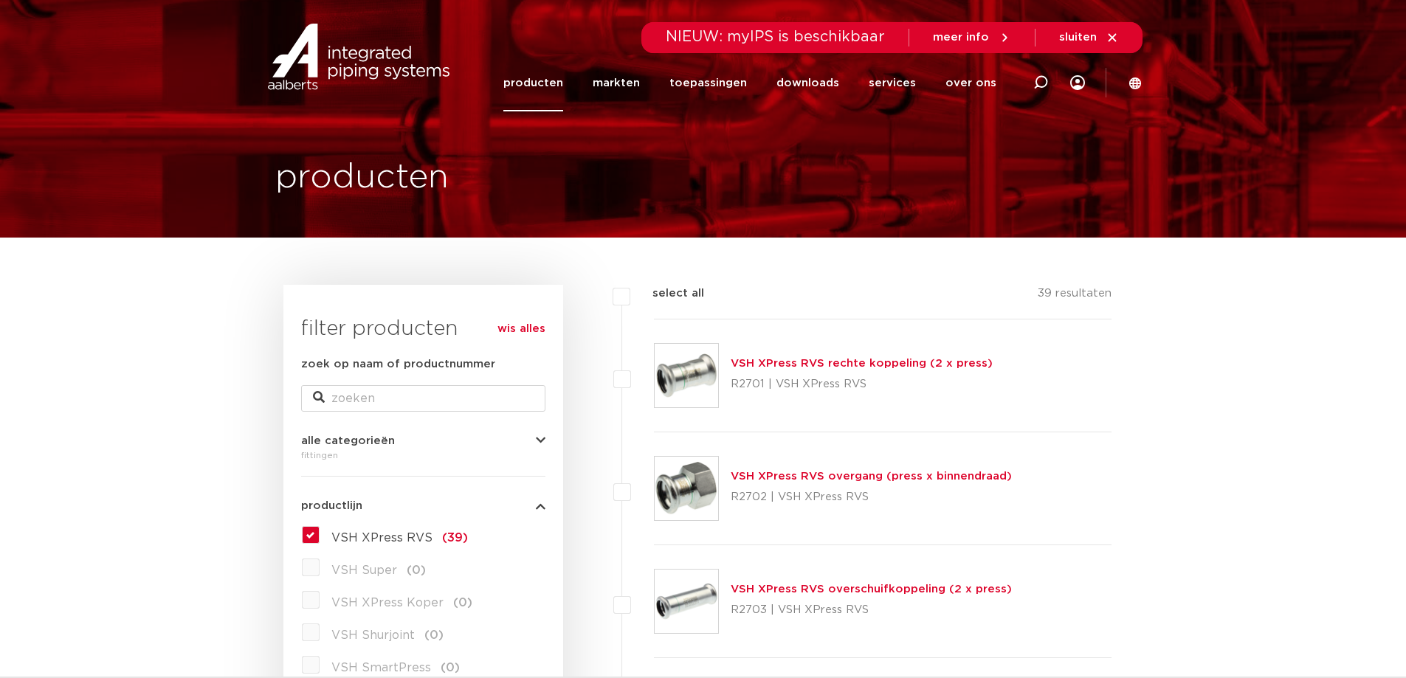 The width and height of the screenshot is (1406, 678). Describe the element at coordinates (667, 294) in the screenshot. I see `label: select all` at that location.